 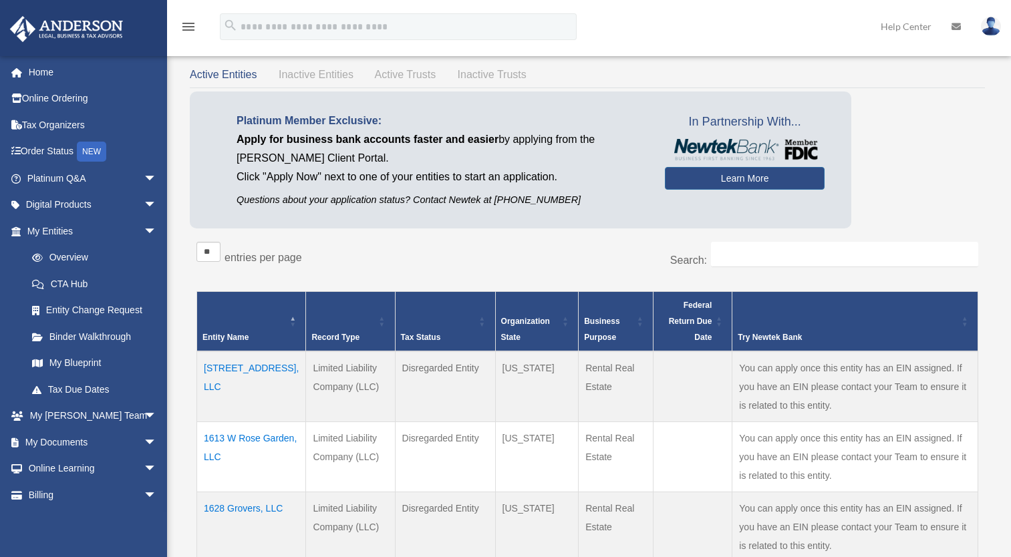 I want to click on span: Apply for business bank accounts faster and easier, so click(x=367, y=139).